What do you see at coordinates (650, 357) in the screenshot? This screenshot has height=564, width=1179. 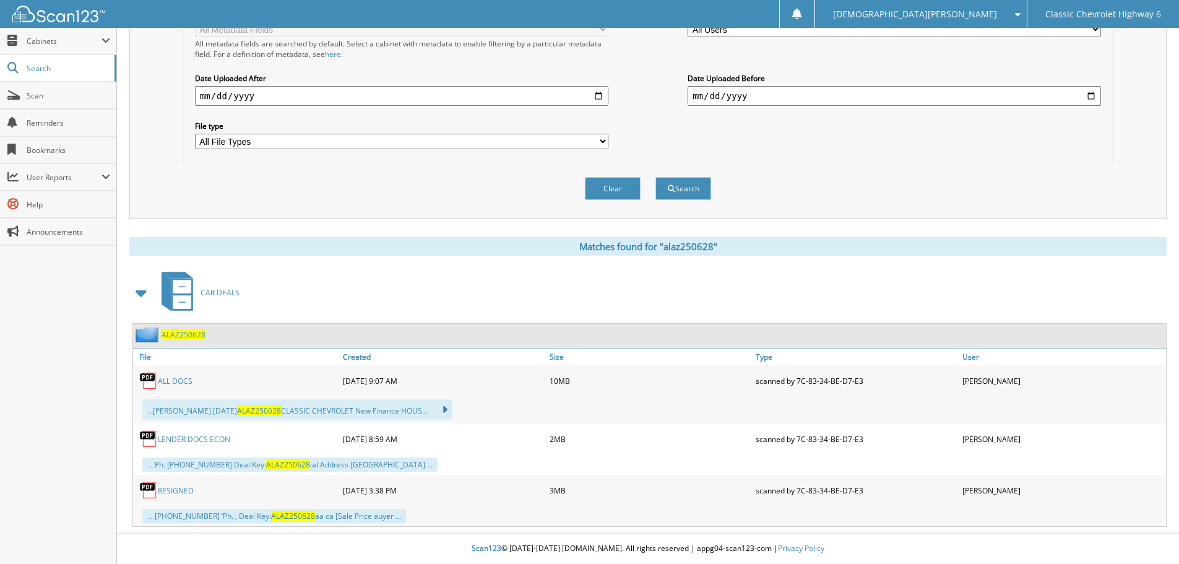 I see `a: Size` at bounding box center [650, 357].